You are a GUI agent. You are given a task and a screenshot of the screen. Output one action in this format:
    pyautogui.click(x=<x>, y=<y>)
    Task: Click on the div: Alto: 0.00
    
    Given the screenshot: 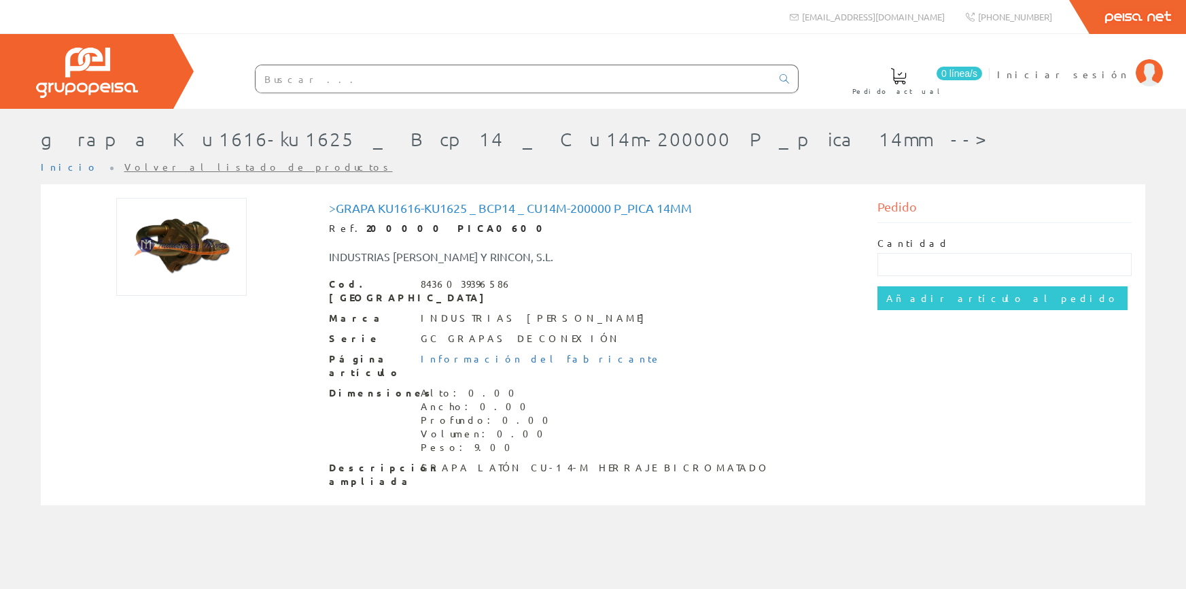 What is the action you would take?
    pyautogui.click(x=489, y=393)
    